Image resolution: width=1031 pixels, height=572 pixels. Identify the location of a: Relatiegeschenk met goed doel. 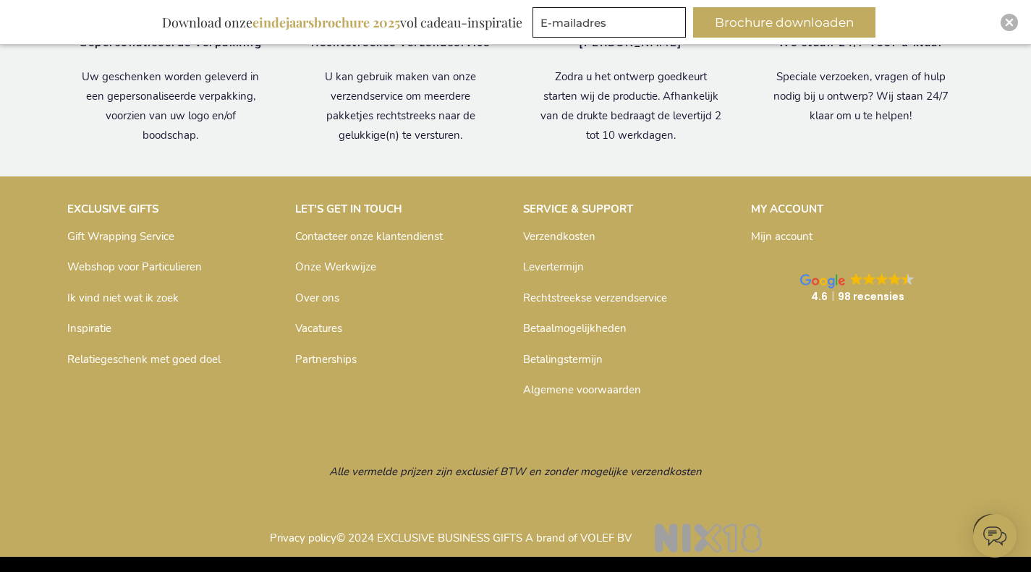
(144, 359).